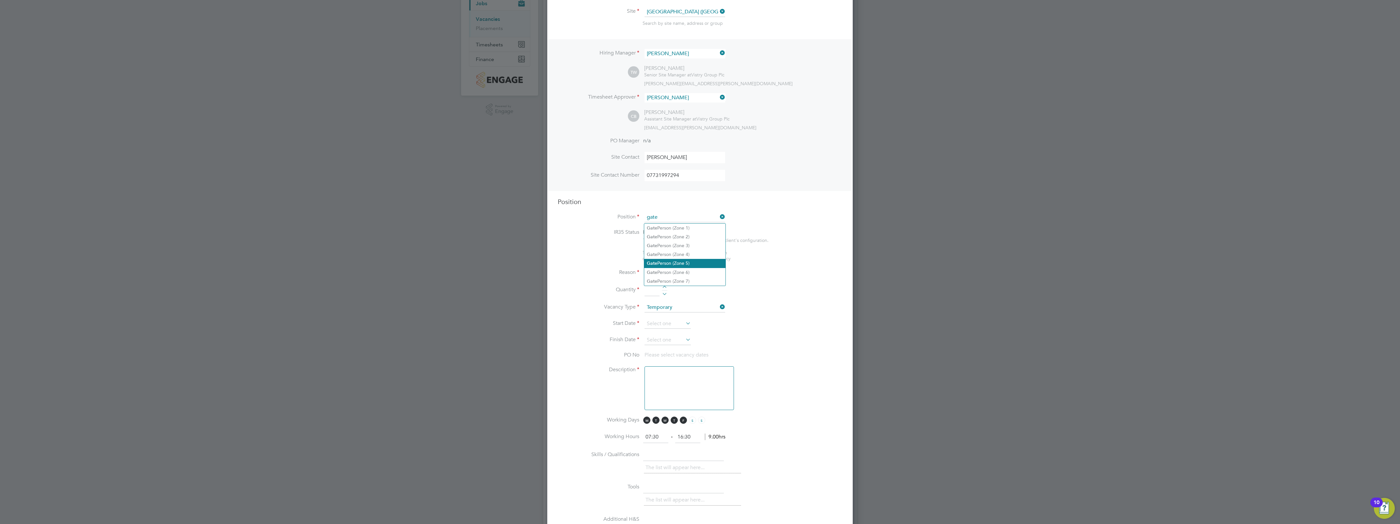 The image size is (1400, 524). Describe the element at coordinates (599, 355) in the screenshot. I see `label: PO No` at that location.